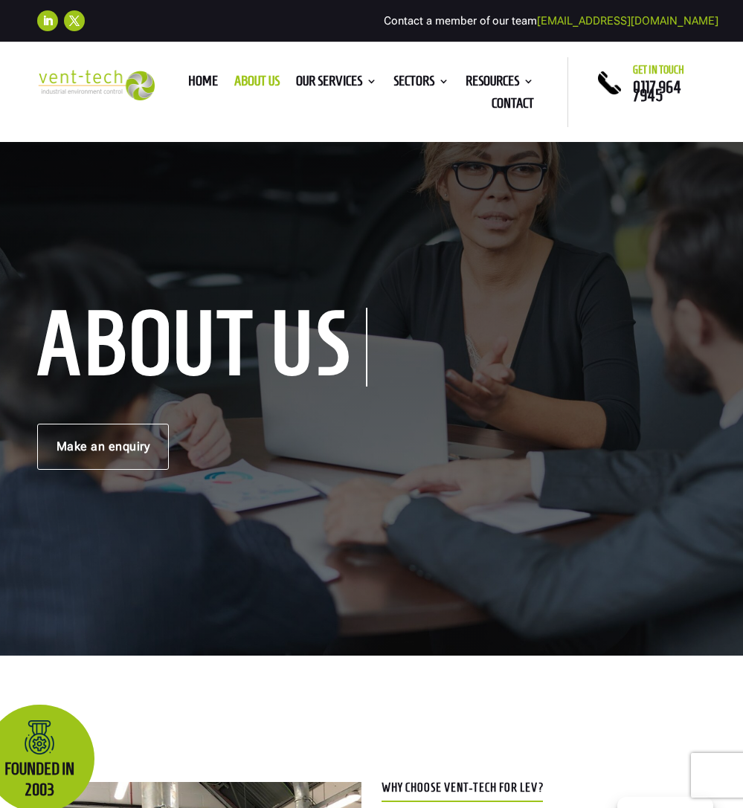 Image resolution: width=743 pixels, height=808 pixels. What do you see at coordinates (336, 84) in the screenshot?
I see `a: Our Services` at bounding box center [336, 84].